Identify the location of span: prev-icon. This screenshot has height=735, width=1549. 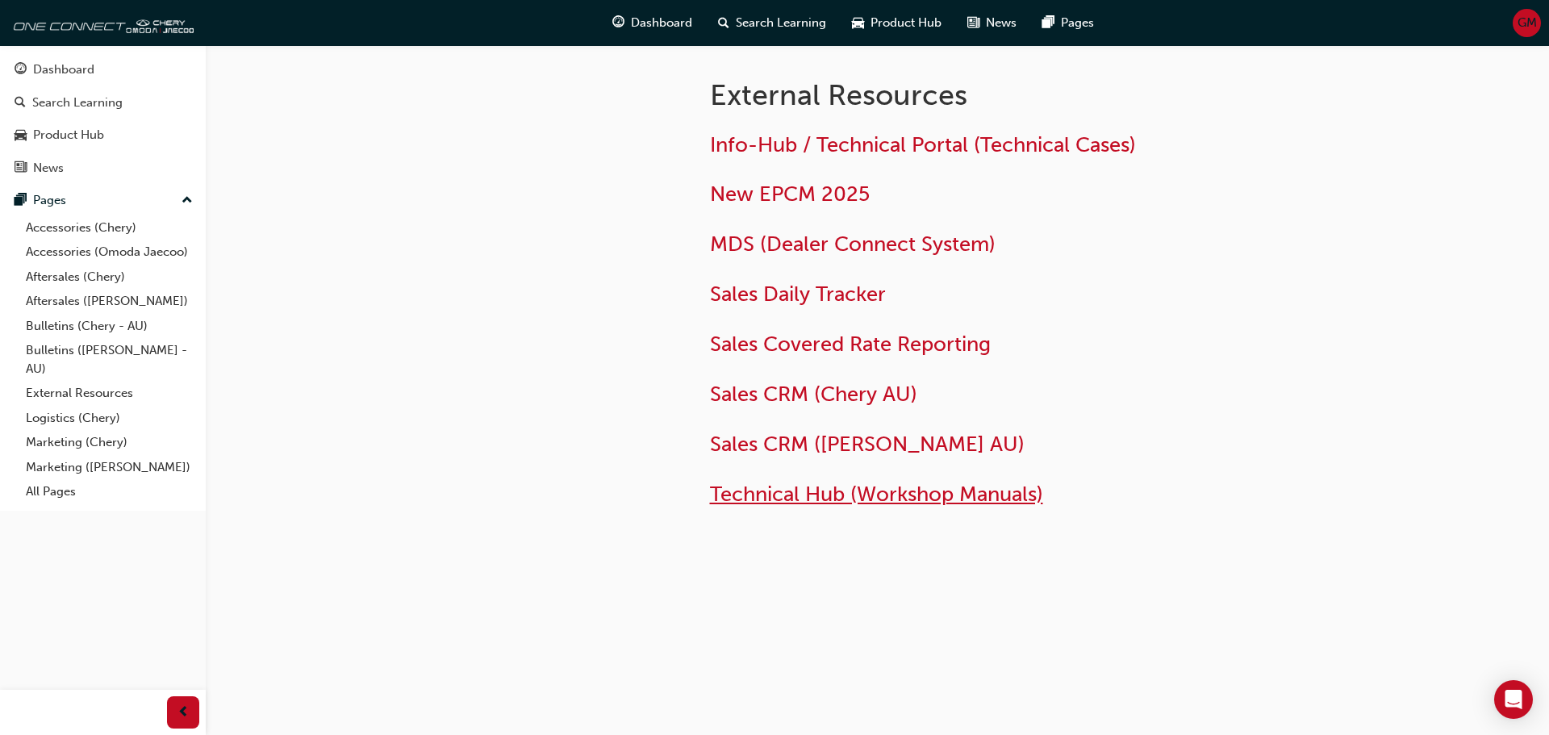
(183, 712).